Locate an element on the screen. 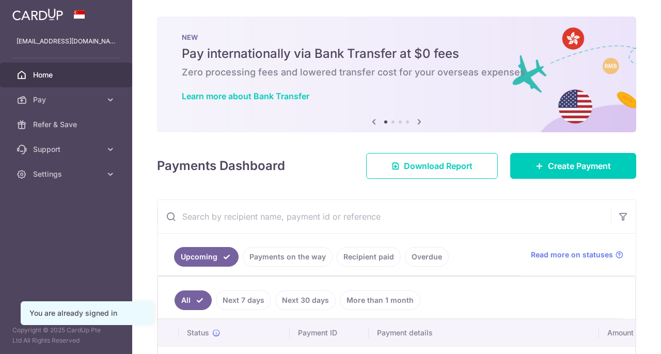 This screenshot has height=354, width=661. h4: Payments Dashboard is located at coordinates (221, 166).